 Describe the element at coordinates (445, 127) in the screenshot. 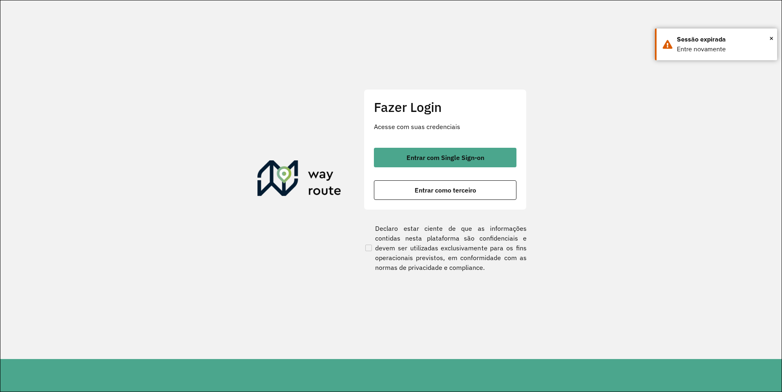

I see `p: Acesse com suas credenciais` at that location.